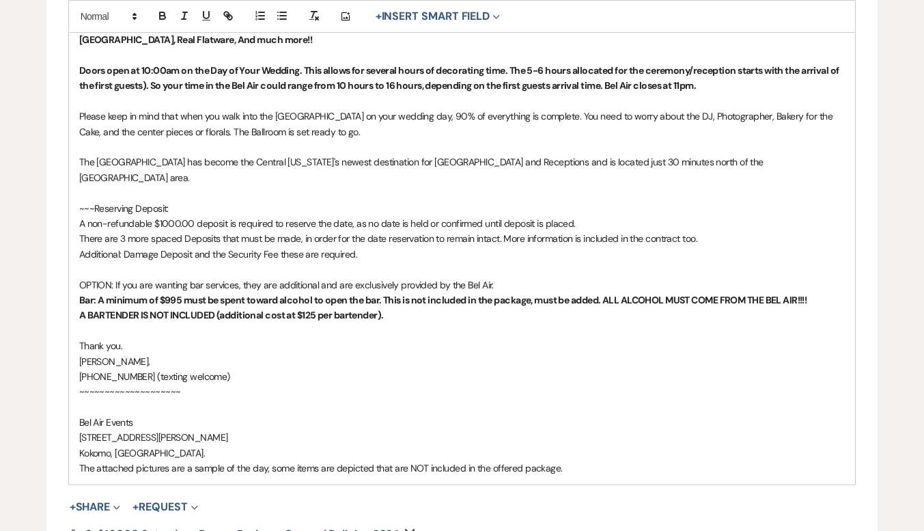 This screenshot has height=531, width=924. I want to click on span: OPTION: If you are wanting bar services, they are additional and are exclusively provided by the ..., so click(286, 285).